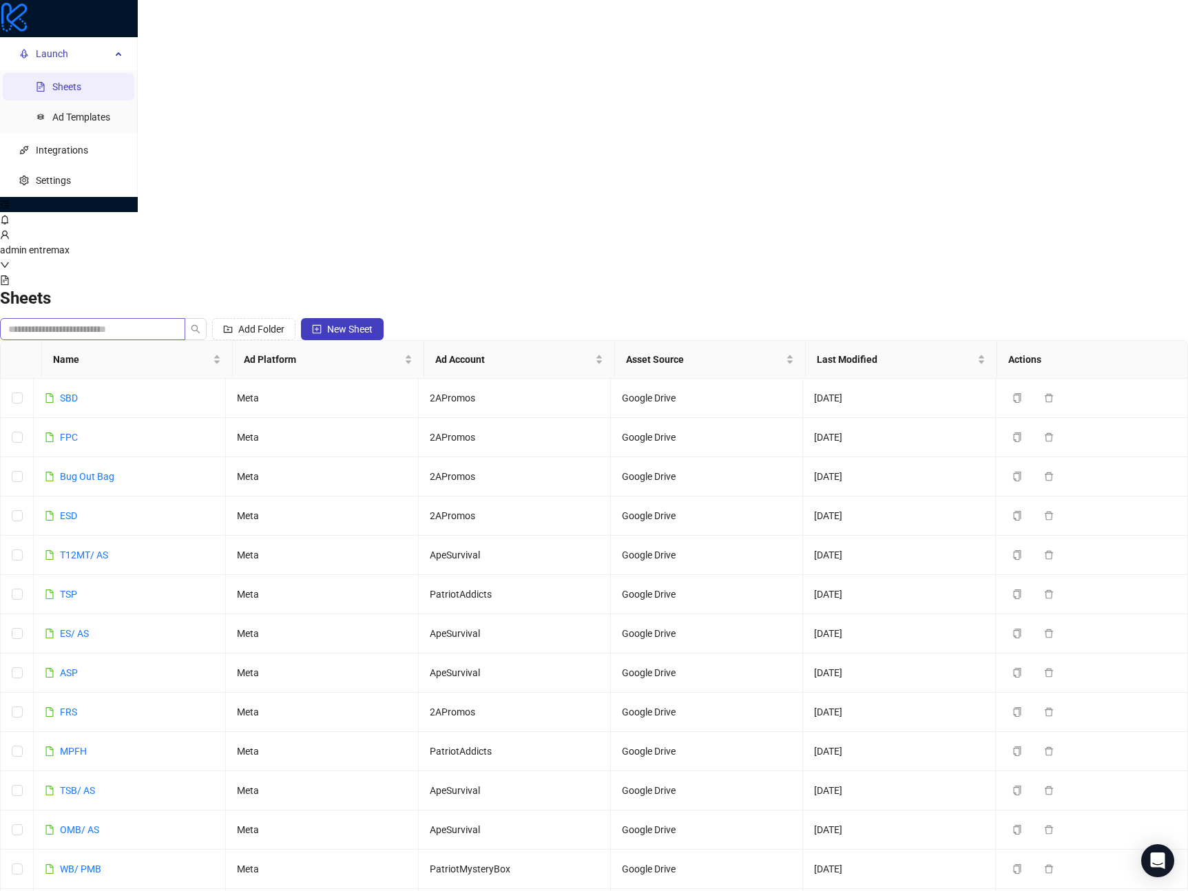 Image resolution: width=1188 pixels, height=891 pixels. What do you see at coordinates (69, 398) in the screenshot?
I see `a: SBD` at bounding box center [69, 398].